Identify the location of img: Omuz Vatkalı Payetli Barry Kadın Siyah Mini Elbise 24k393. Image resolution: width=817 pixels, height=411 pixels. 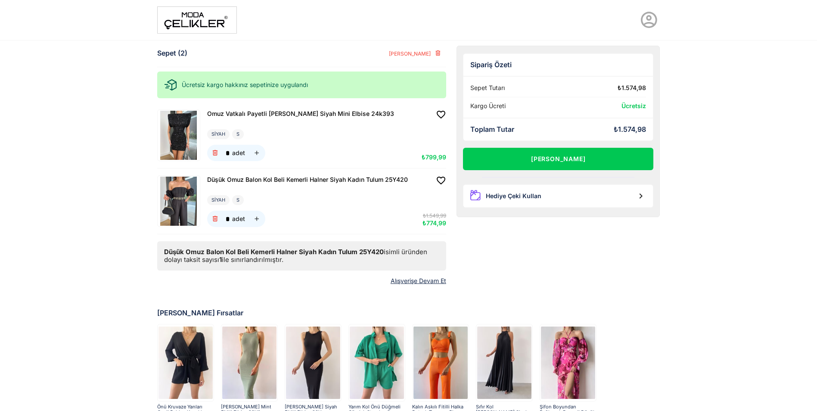
(179, 135).